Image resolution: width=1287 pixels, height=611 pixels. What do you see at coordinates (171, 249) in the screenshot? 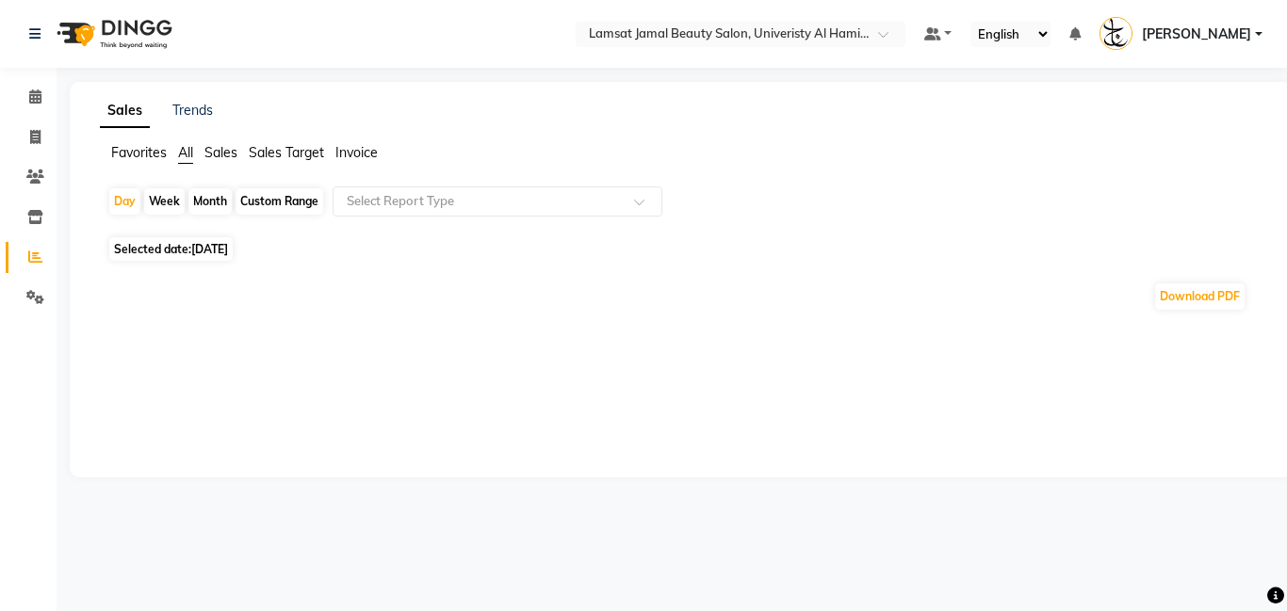
I see `span: Selected date:` at bounding box center [171, 249].